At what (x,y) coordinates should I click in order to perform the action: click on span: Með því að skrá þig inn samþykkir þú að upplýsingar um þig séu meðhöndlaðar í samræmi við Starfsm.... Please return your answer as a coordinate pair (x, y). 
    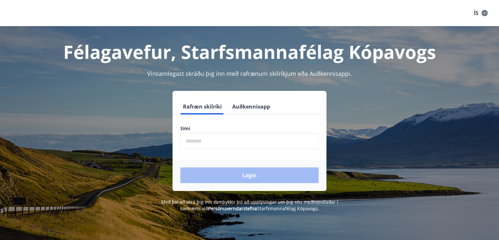
    Looking at the image, I should click on (250, 205).